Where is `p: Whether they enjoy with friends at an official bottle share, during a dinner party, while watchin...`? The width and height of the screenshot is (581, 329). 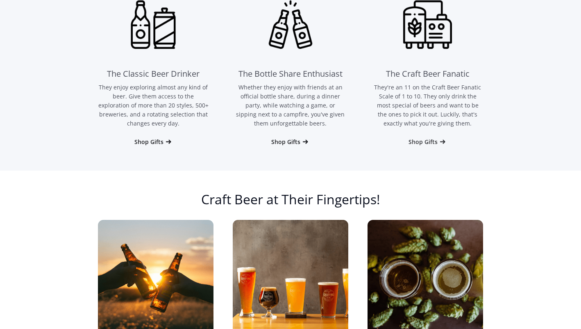
p: Whether they enjoy with friends at an official bottle share, during a dinner party, while watchin... is located at coordinates (291, 105).